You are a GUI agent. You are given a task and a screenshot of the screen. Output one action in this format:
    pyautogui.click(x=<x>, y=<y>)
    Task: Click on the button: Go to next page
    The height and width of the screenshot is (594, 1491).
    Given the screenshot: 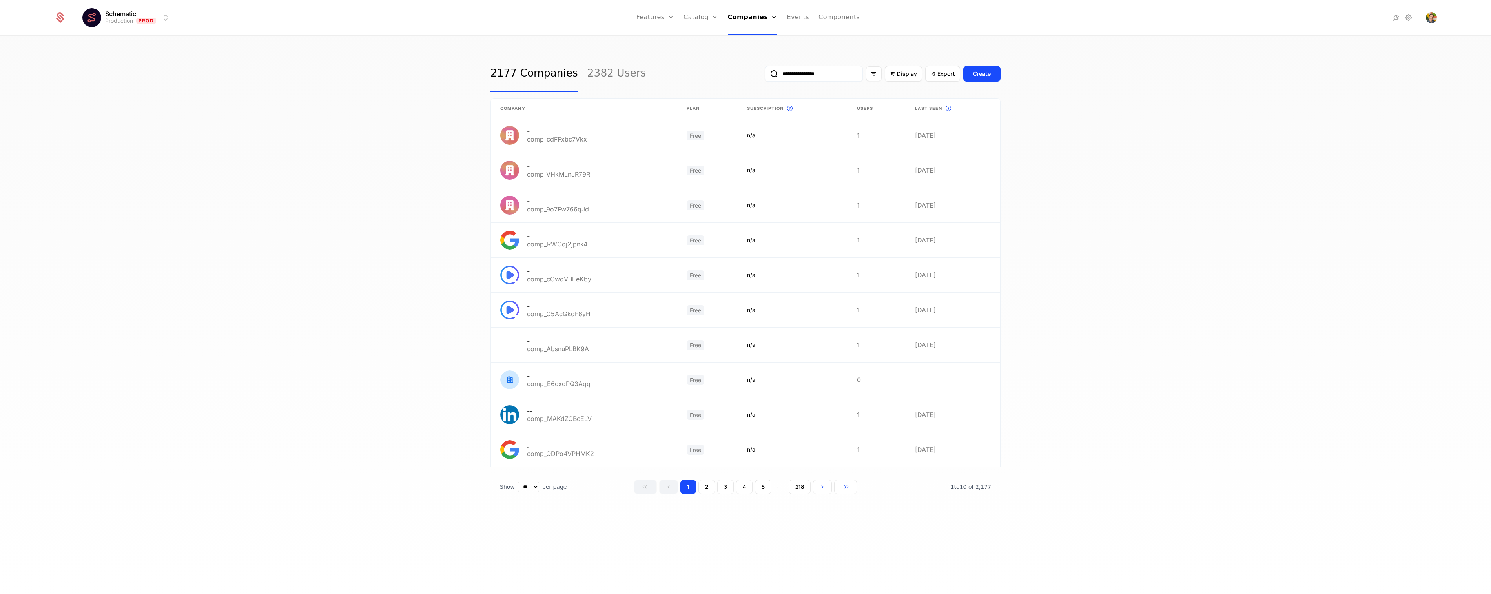 What is the action you would take?
    pyautogui.click(x=822, y=487)
    